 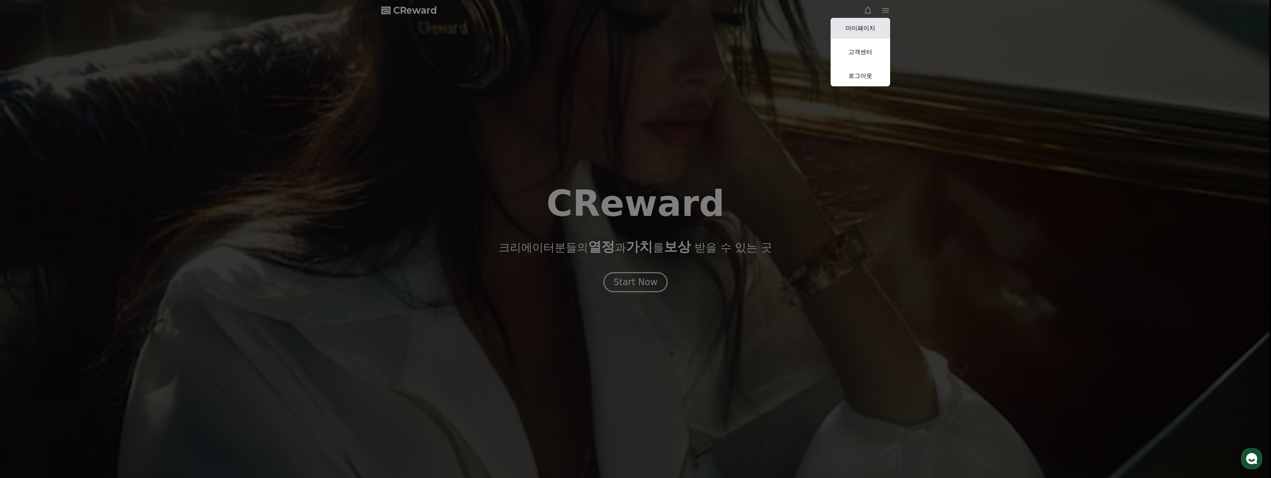 I want to click on button: 마이페이지 고객센터 로그아웃, so click(x=860, y=52).